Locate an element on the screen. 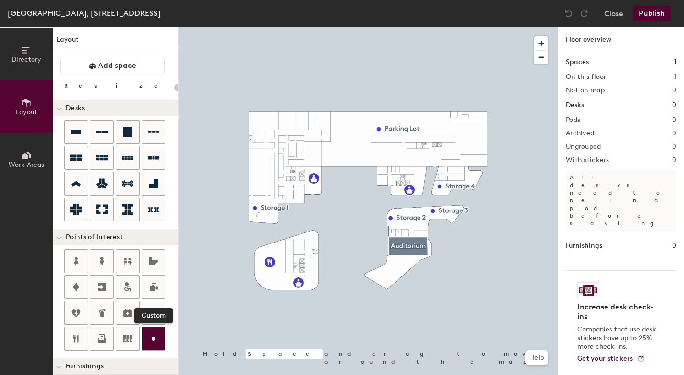  h1: Floor overview is located at coordinates (621, 38).